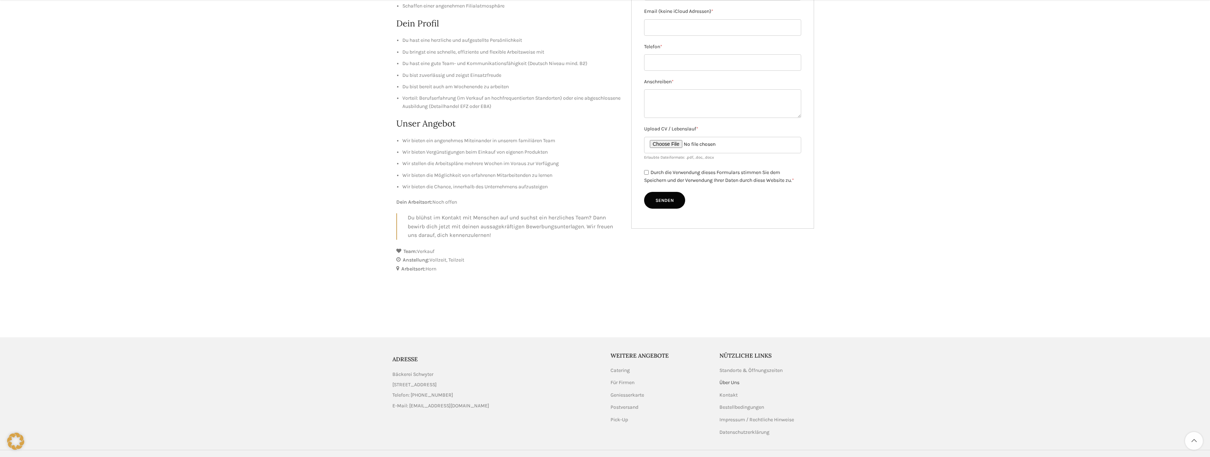  I want to click on li: Du bist bereit auch am Wochenende zu arbeiten, so click(512, 87).